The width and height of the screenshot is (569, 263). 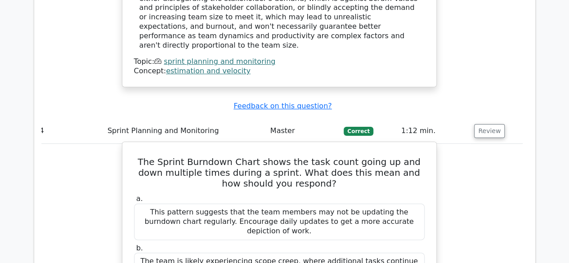 What do you see at coordinates (490, 131) in the screenshot?
I see `button: Review` at bounding box center [490, 131].